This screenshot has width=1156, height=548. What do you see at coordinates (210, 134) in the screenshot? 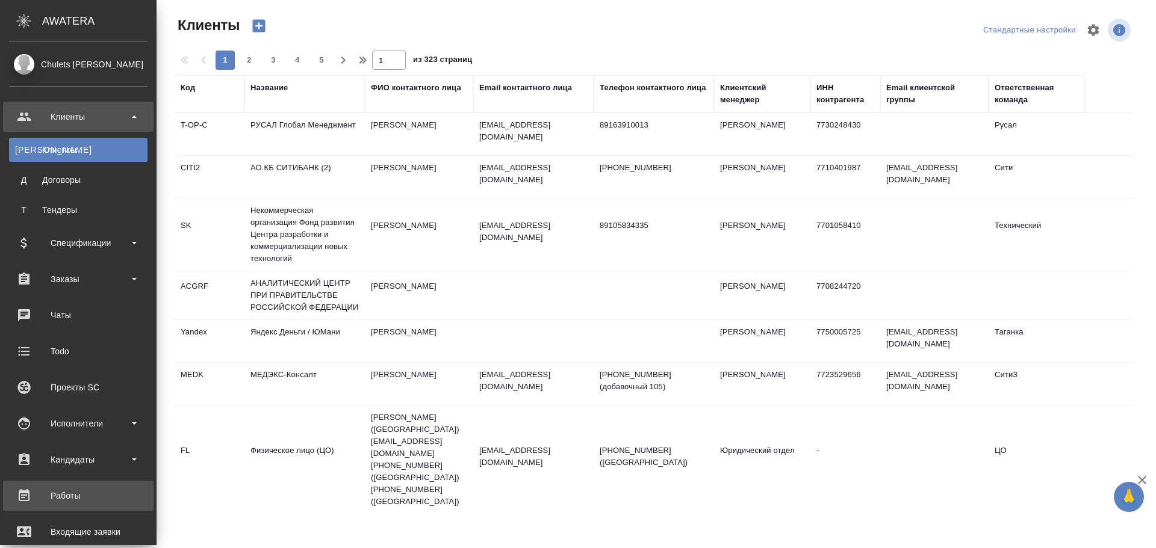
I see `td: T-OP-C` at bounding box center [210, 134].